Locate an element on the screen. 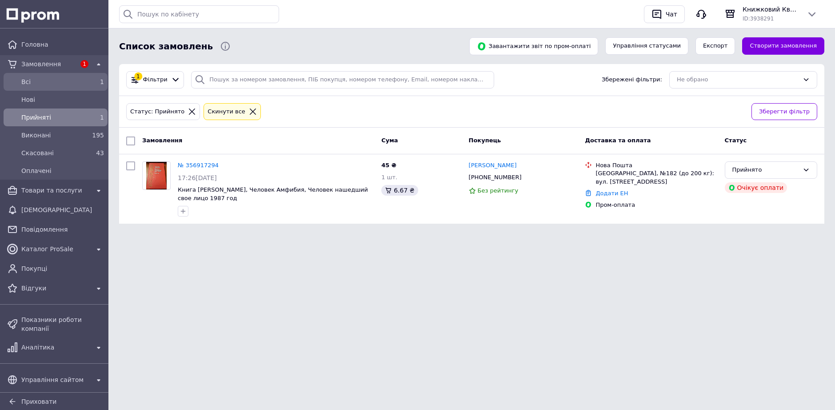  span: 195 is located at coordinates (98, 135).